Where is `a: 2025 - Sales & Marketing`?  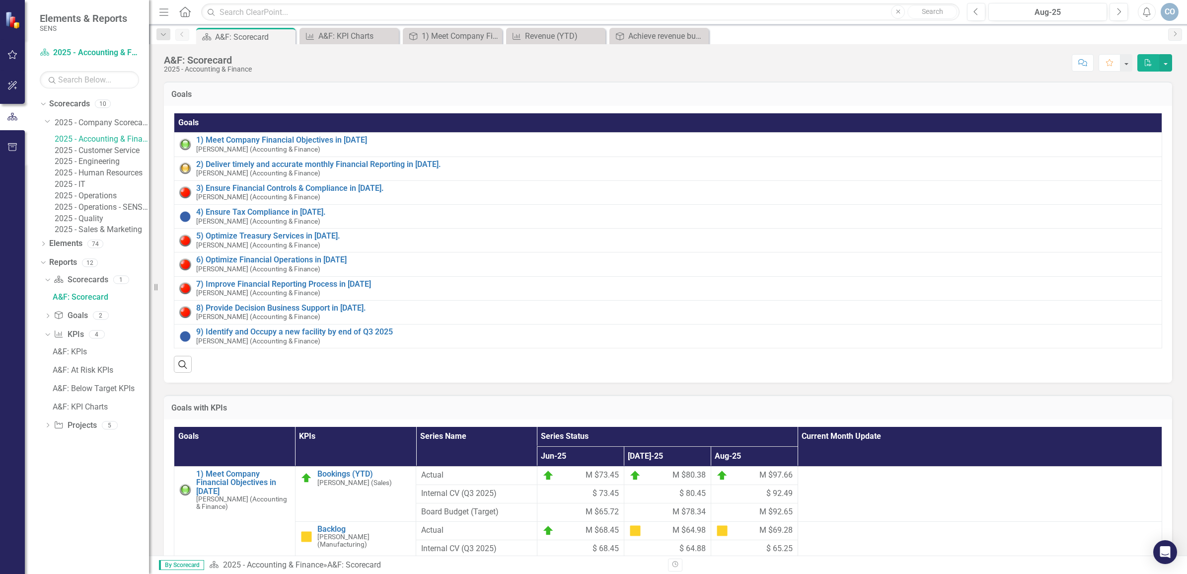
a: 2025 - Sales & Marketing is located at coordinates (102, 229).